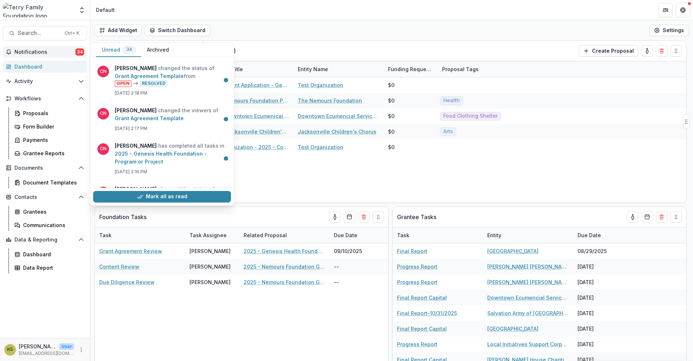 Image resolution: width=693 pixels, height=361 pixels. I want to click on a: The Nemours Foundation, so click(330, 100).